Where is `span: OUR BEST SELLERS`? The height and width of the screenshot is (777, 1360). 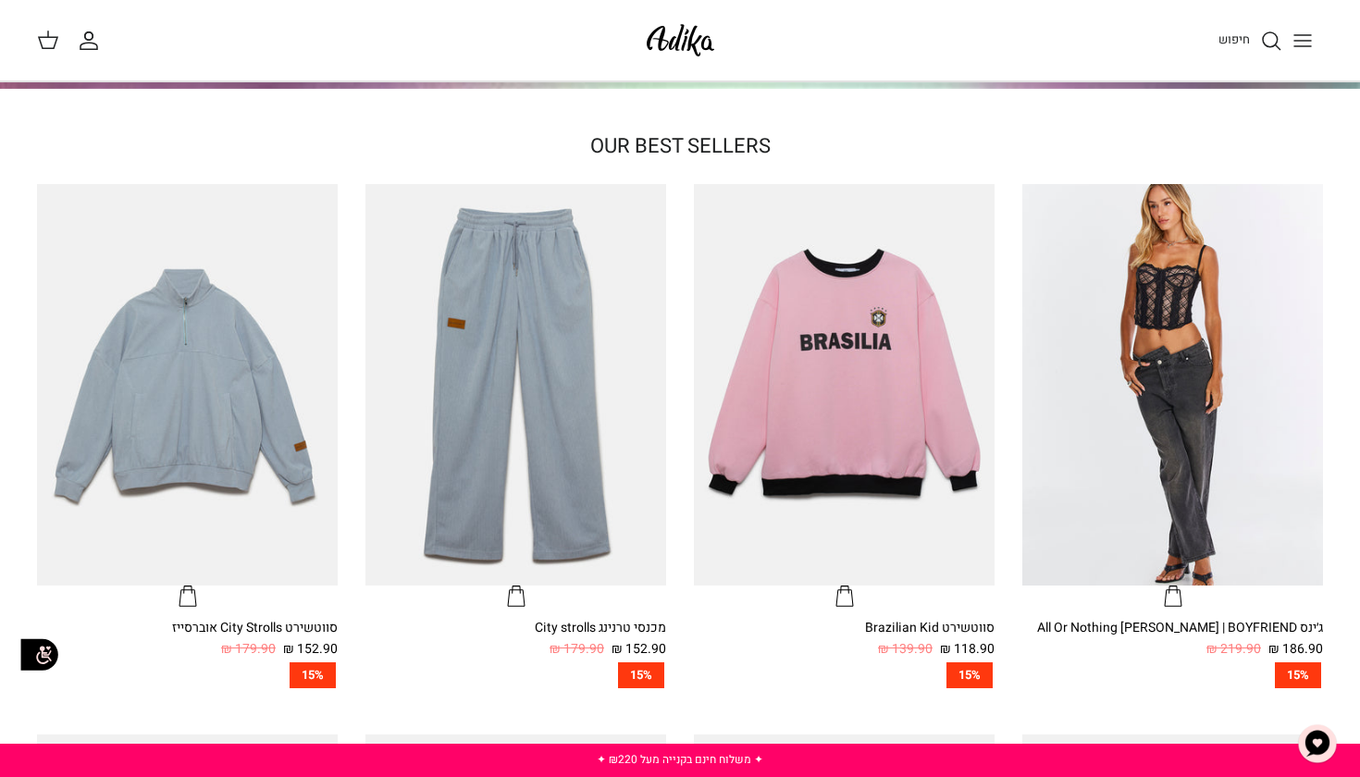 span: OUR BEST SELLERS is located at coordinates (680, 146).